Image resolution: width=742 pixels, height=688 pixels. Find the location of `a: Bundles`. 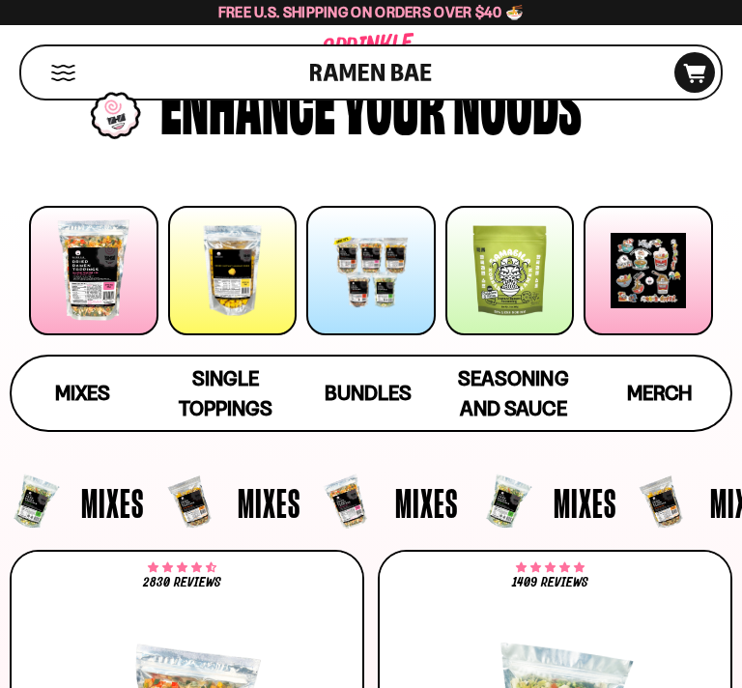

a: Bundles is located at coordinates (367, 393).